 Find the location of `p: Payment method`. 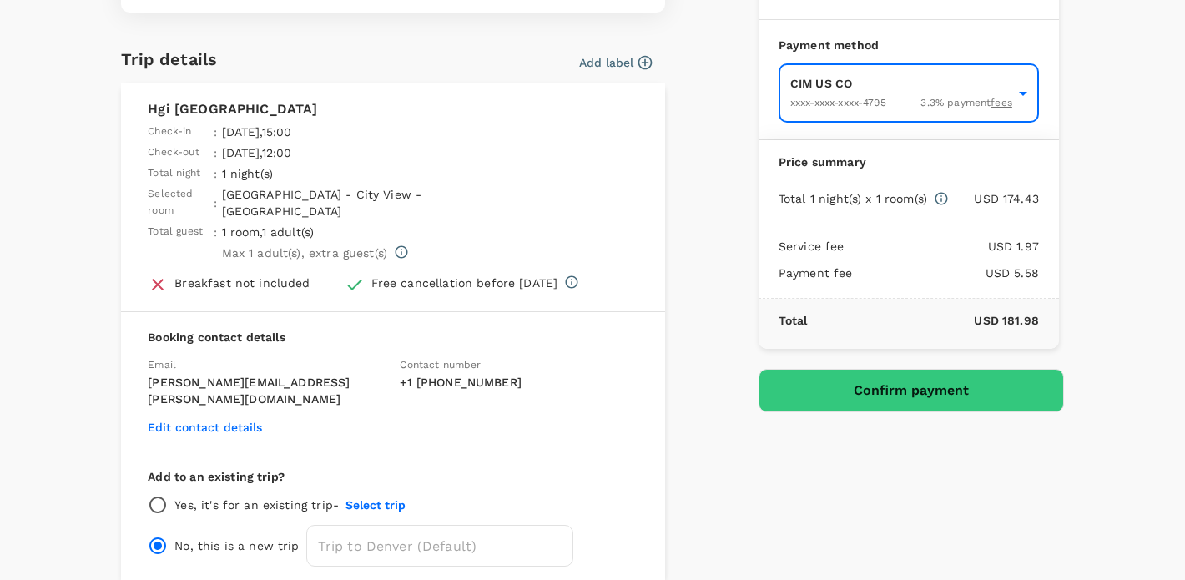

p: Payment method is located at coordinates (909, 45).